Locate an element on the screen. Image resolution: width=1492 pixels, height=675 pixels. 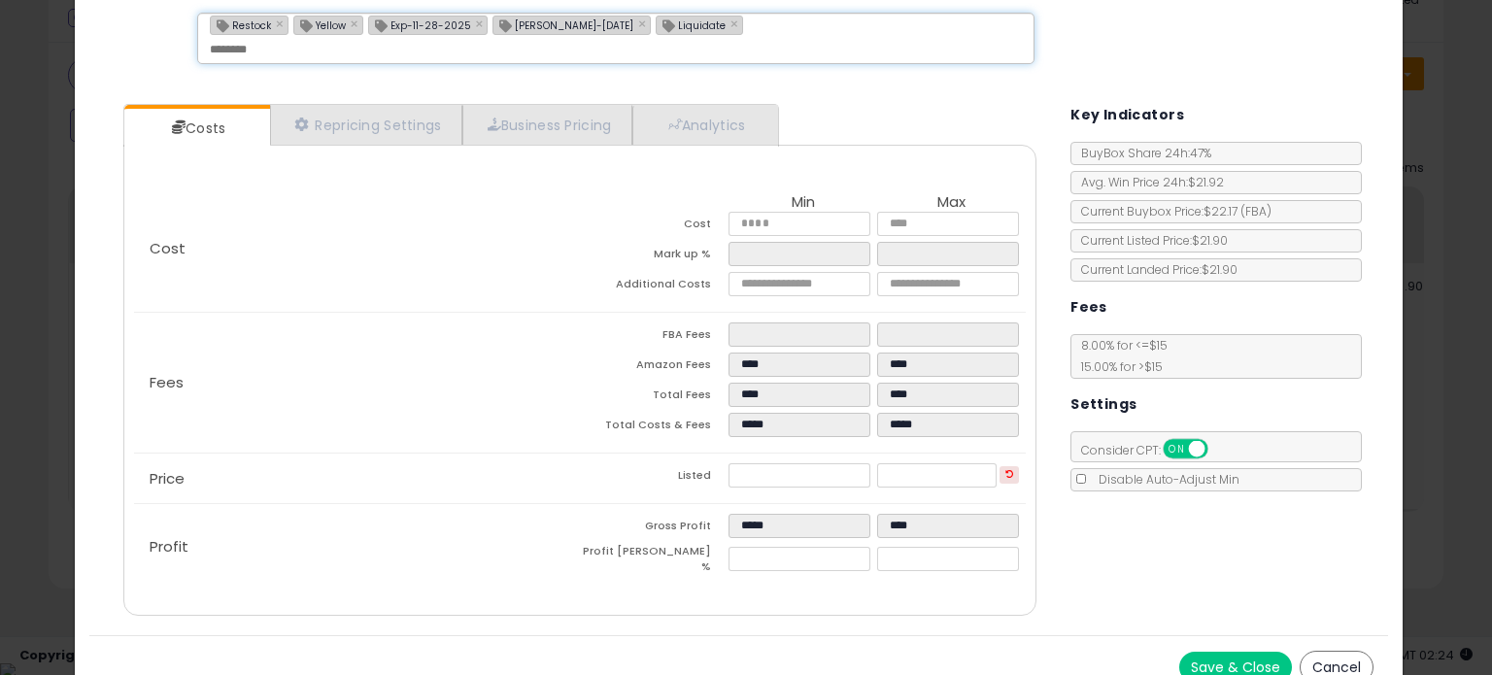
span: Disable Auto-Adjust Min is located at coordinates (1164, 479).